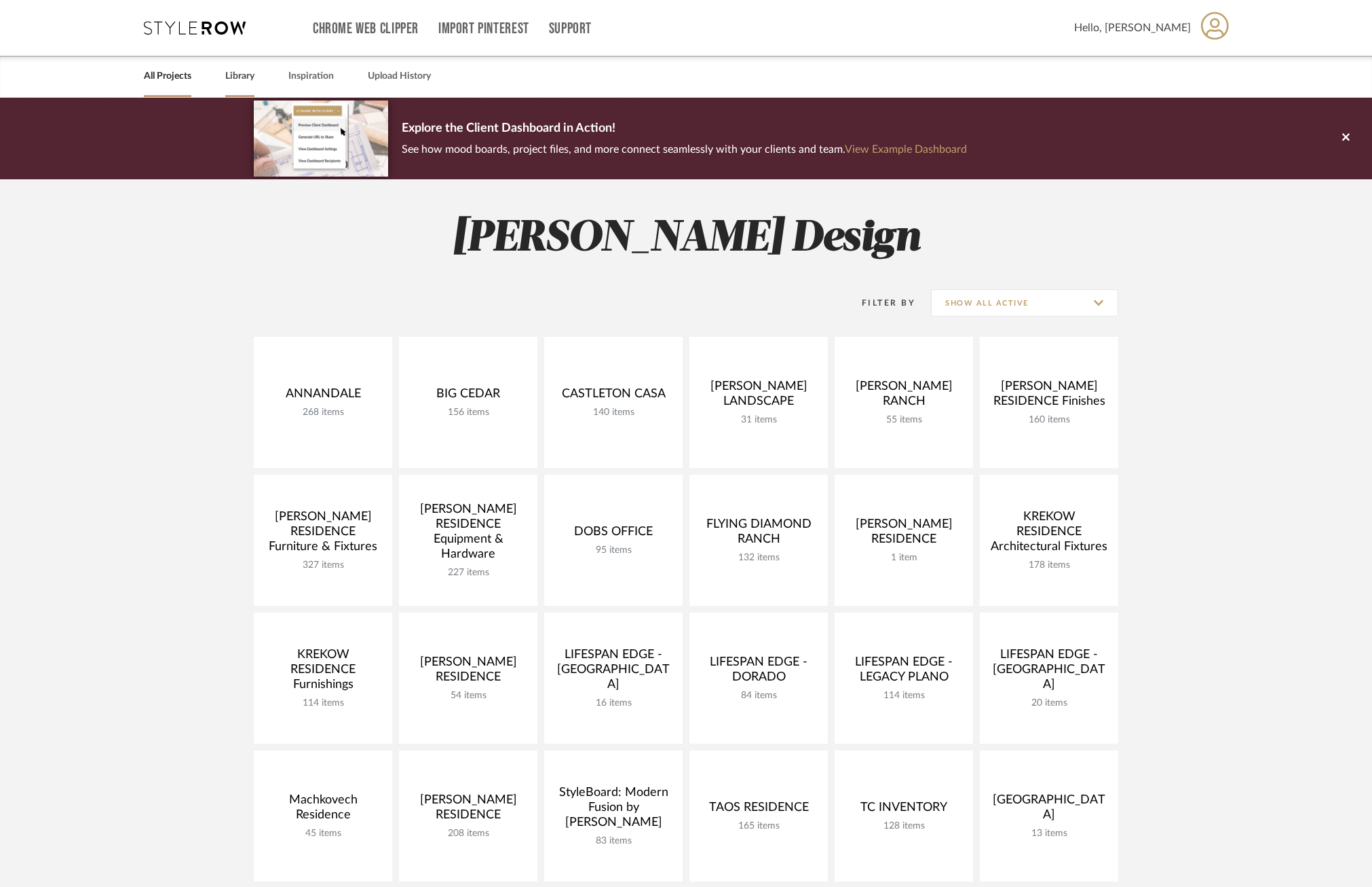 This screenshot has width=1372, height=887. I want to click on a: Library, so click(239, 76).